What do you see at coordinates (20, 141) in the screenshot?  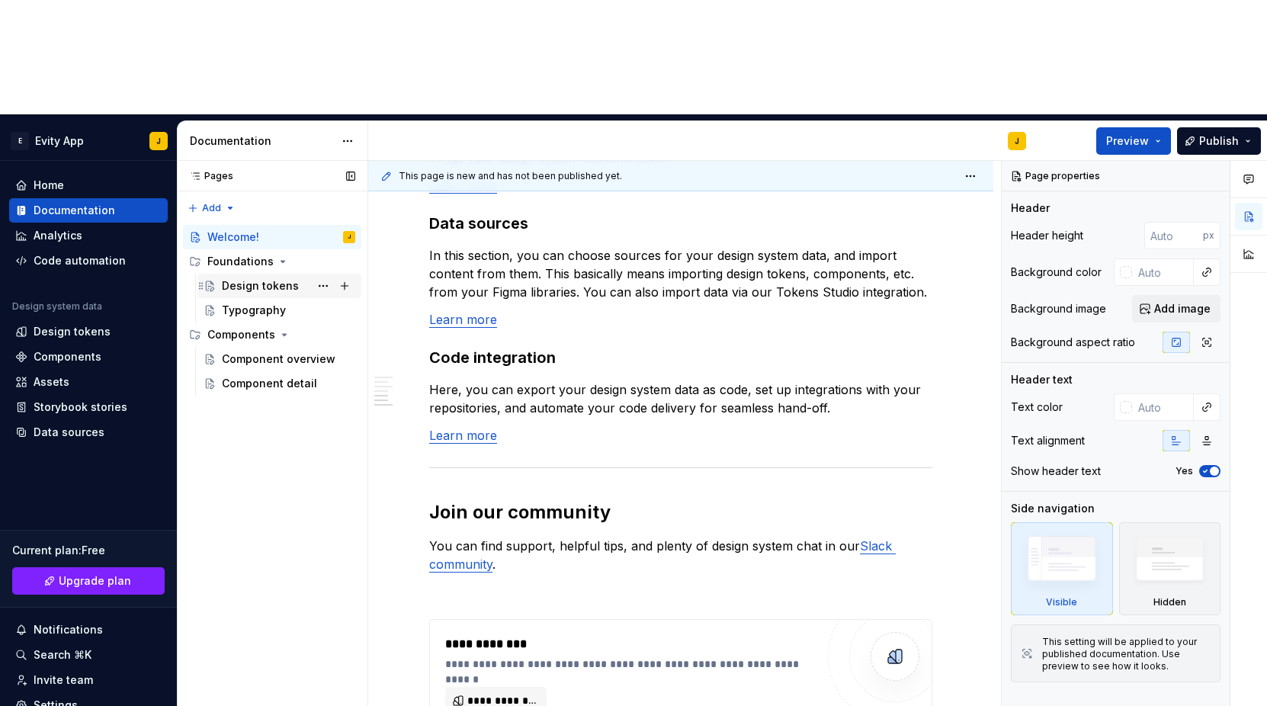 I see `div: E` at bounding box center [20, 141].